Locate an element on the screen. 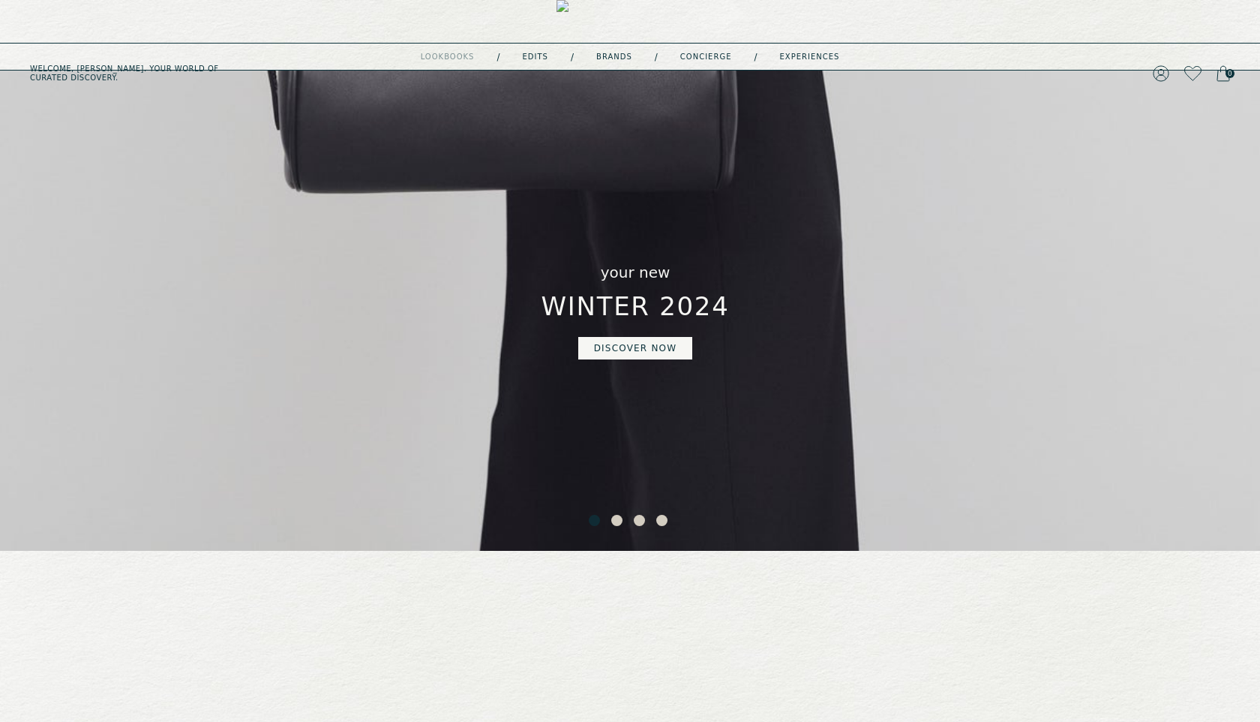 Image resolution: width=1260 pixels, height=722 pixels. span: 0 is located at coordinates (1230, 74).